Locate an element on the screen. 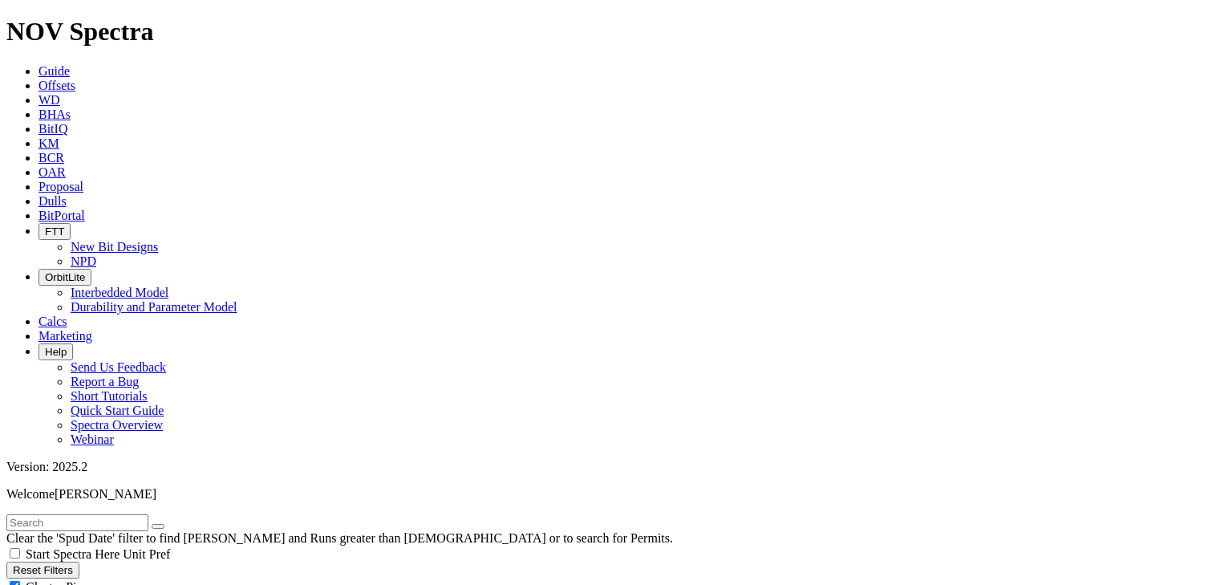 Image resolution: width=1232 pixels, height=585 pixels. a: Marketing is located at coordinates (65, 335).